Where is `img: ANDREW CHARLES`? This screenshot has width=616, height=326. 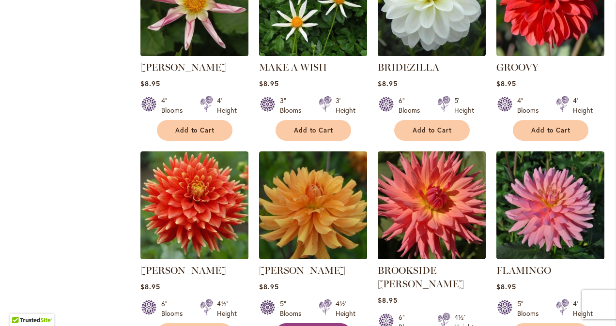 img: ANDREW CHARLES is located at coordinates (313, 205).